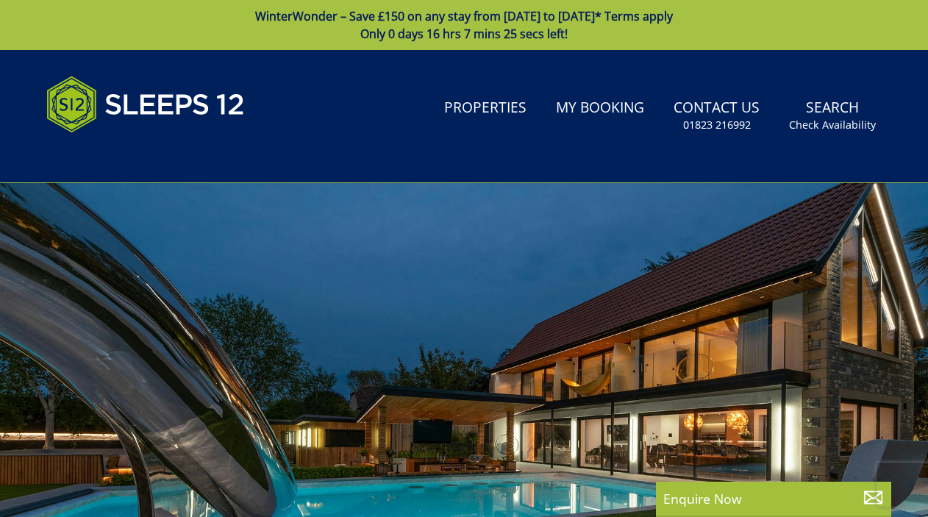 The height and width of the screenshot is (517, 928). What do you see at coordinates (717, 125) in the screenshot?
I see `small: 01823 216992` at bounding box center [717, 125].